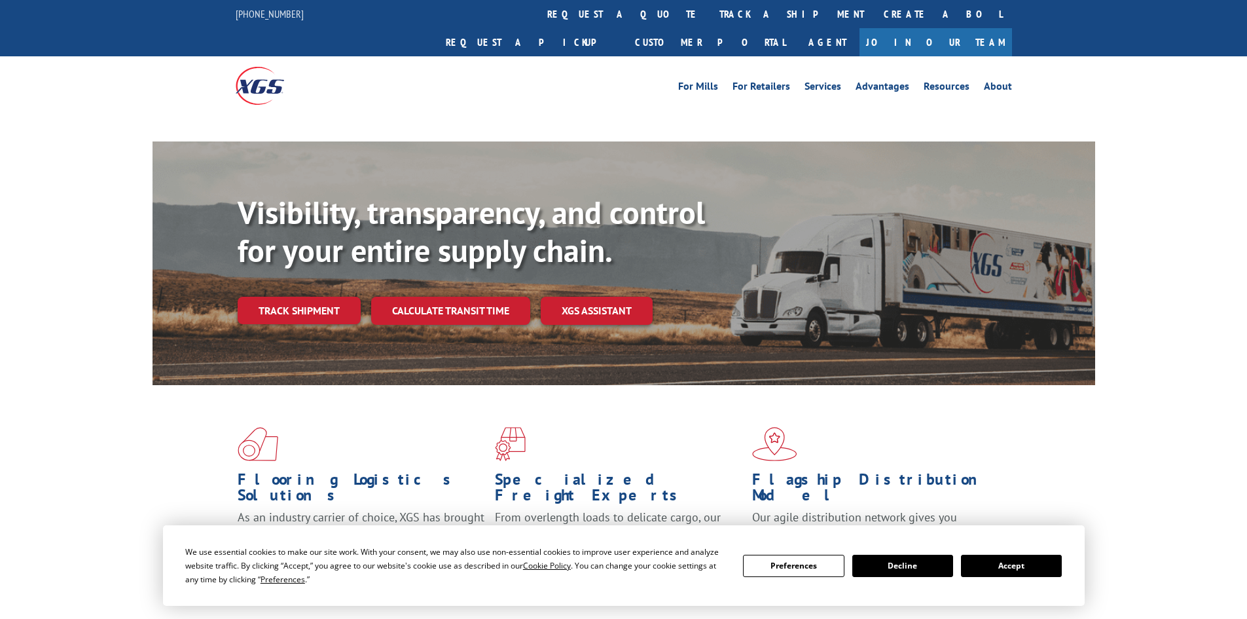  Describe the element at coordinates (547, 565) in the screenshot. I see `span: Cookie Policy` at that location.